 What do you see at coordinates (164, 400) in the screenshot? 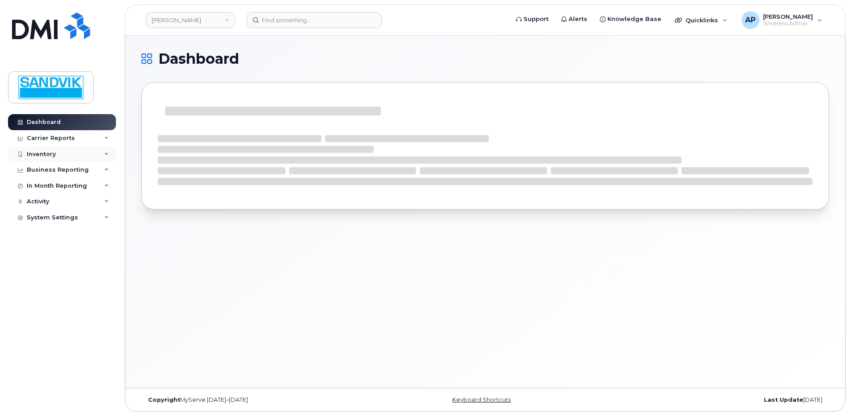
I see `strong: Copyright` at bounding box center [164, 400].